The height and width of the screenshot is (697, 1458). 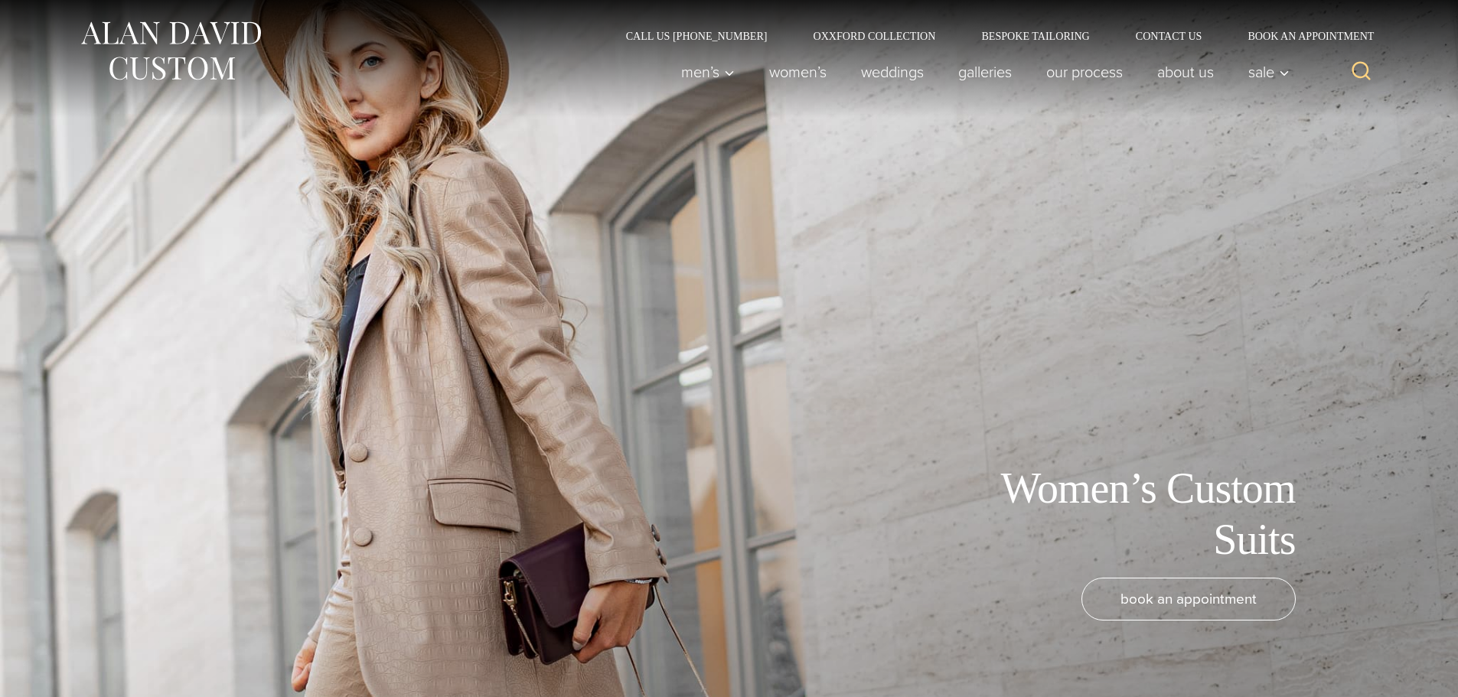 I want to click on a: Women’s, so click(x=797, y=72).